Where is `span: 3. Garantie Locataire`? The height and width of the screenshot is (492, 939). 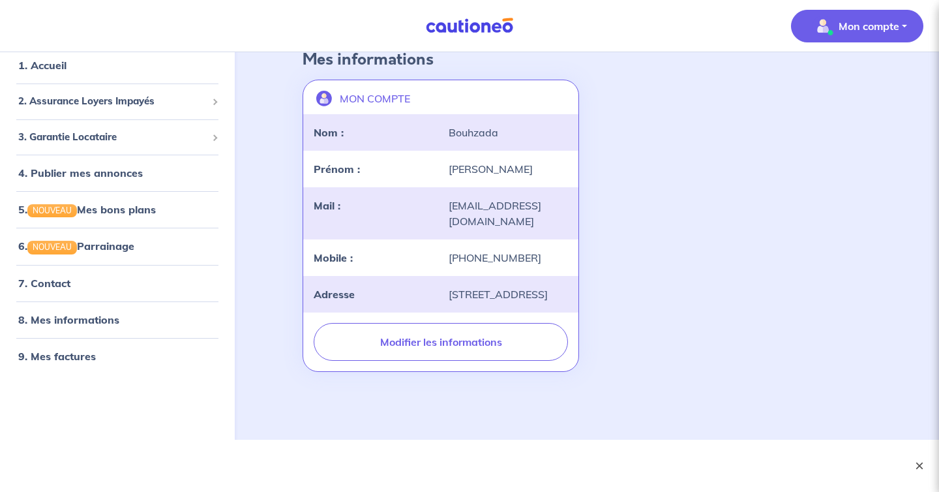 span: 3. Garantie Locataire is located at coordinates (112, 137).